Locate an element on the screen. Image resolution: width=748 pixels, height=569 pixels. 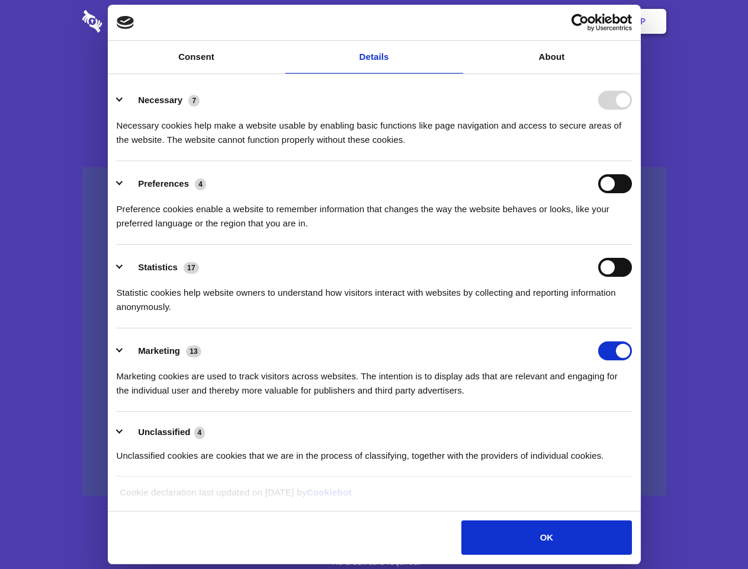
button: OK is located at coordinates (546, 537).